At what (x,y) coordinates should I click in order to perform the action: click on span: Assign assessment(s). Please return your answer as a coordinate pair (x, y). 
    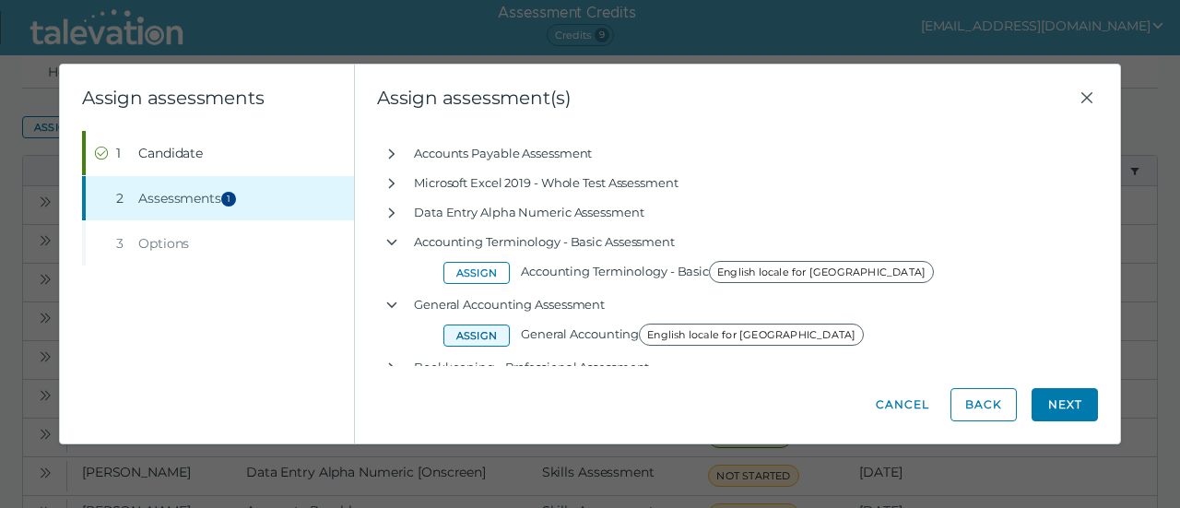
    Looking at the image, I should click on (726, 98).